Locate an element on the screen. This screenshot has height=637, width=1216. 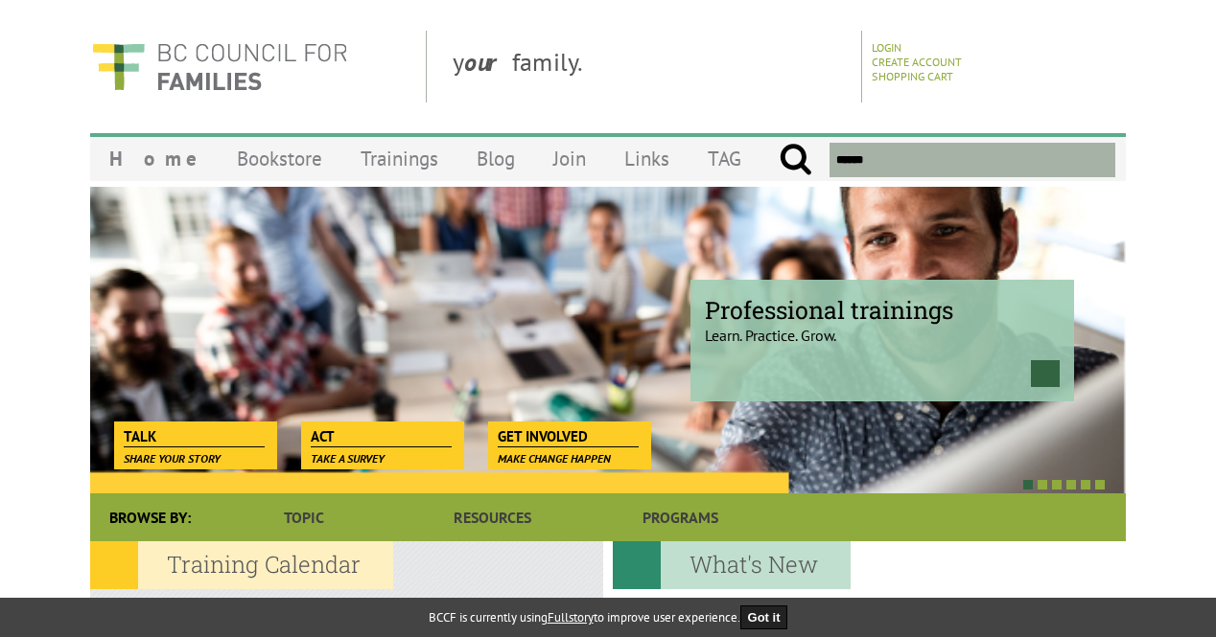
a: Links is located at coordinates (646, 158).